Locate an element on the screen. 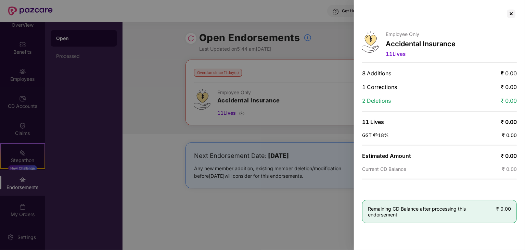 This screenshot has height=250, width=525. span: Current CD Balance is located at coordinates (384, 169).